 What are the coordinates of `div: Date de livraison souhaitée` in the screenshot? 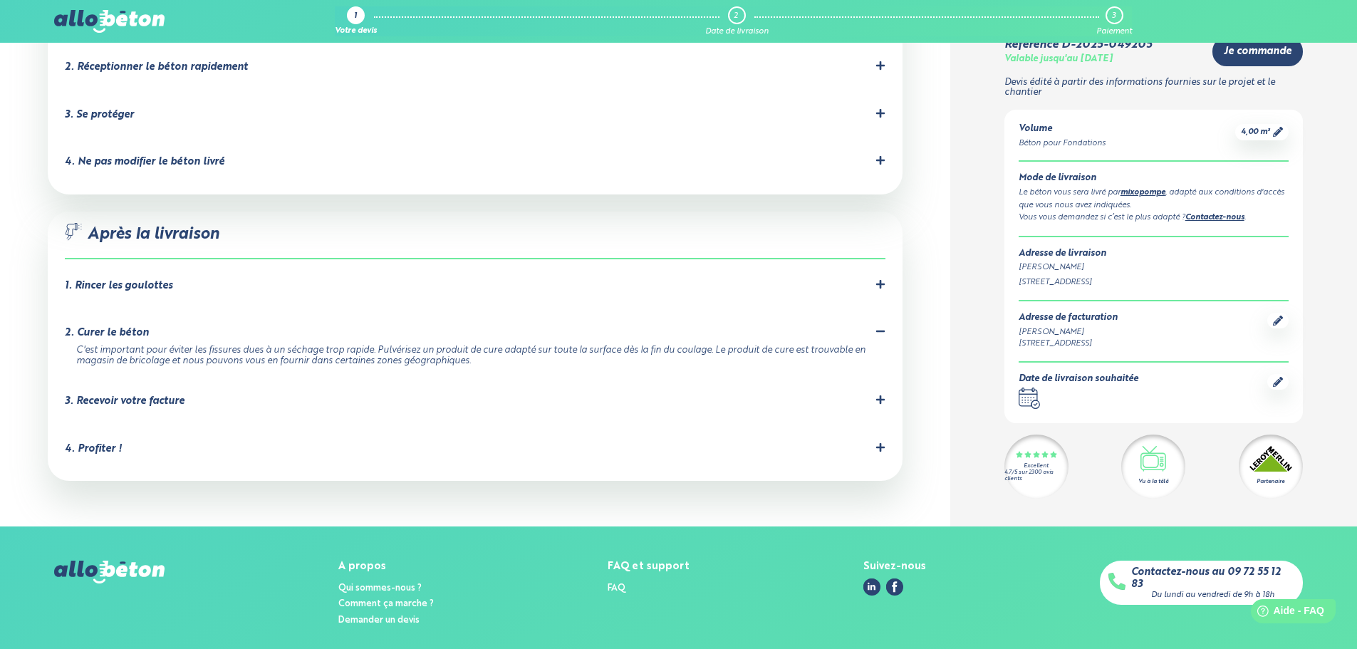 It's located at (1079, 379).